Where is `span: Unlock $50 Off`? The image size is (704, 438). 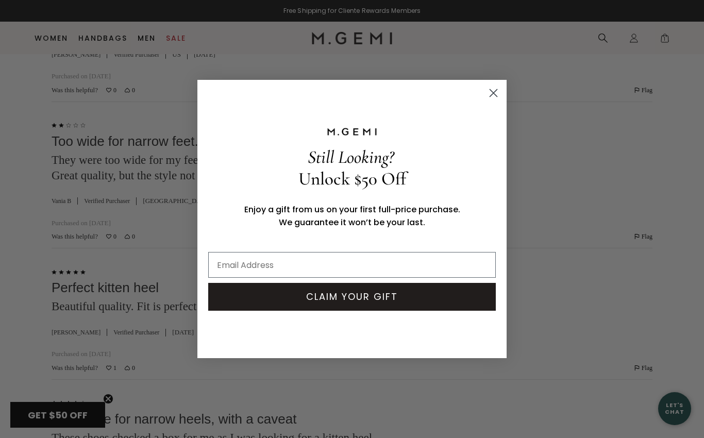 span: Unlock $50 Off is located at coordinates (352, 179).